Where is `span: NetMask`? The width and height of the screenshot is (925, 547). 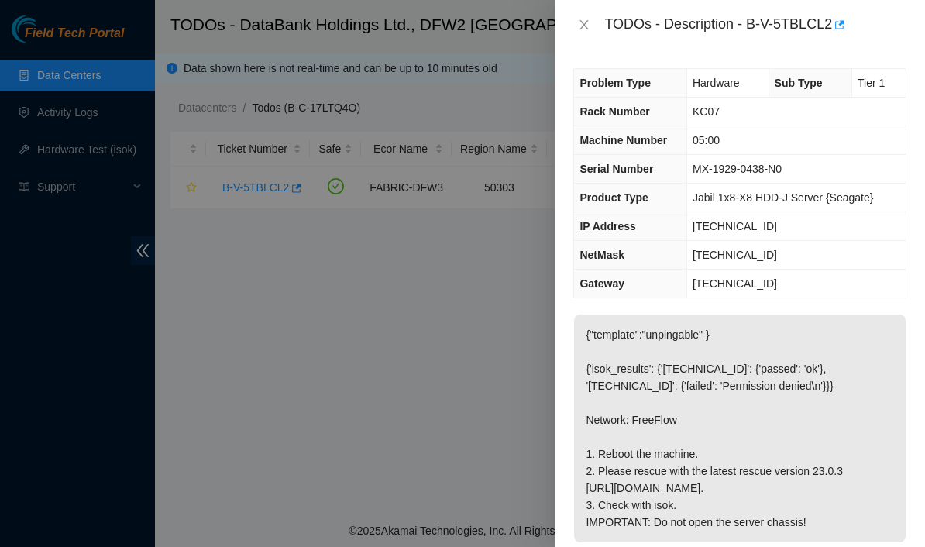
span: NetMask is located at coordinates (602, 255).